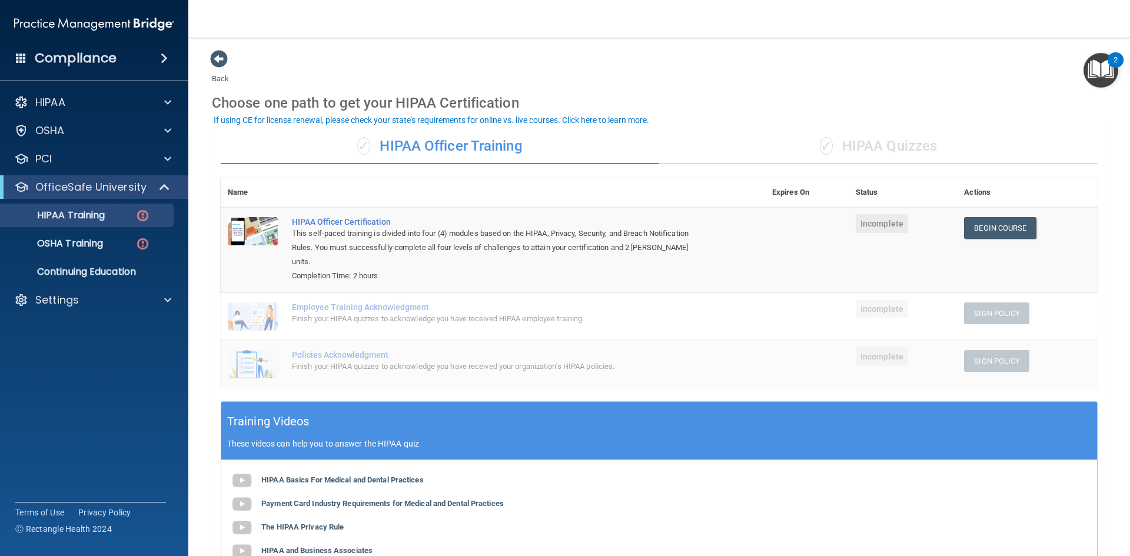  Describe the element at coordinates (499, 367) in the screenshot. I see `div: Finish your HIPAA quizzes to acknowledge you have received your organization’s HIPAA policies.` at that location.